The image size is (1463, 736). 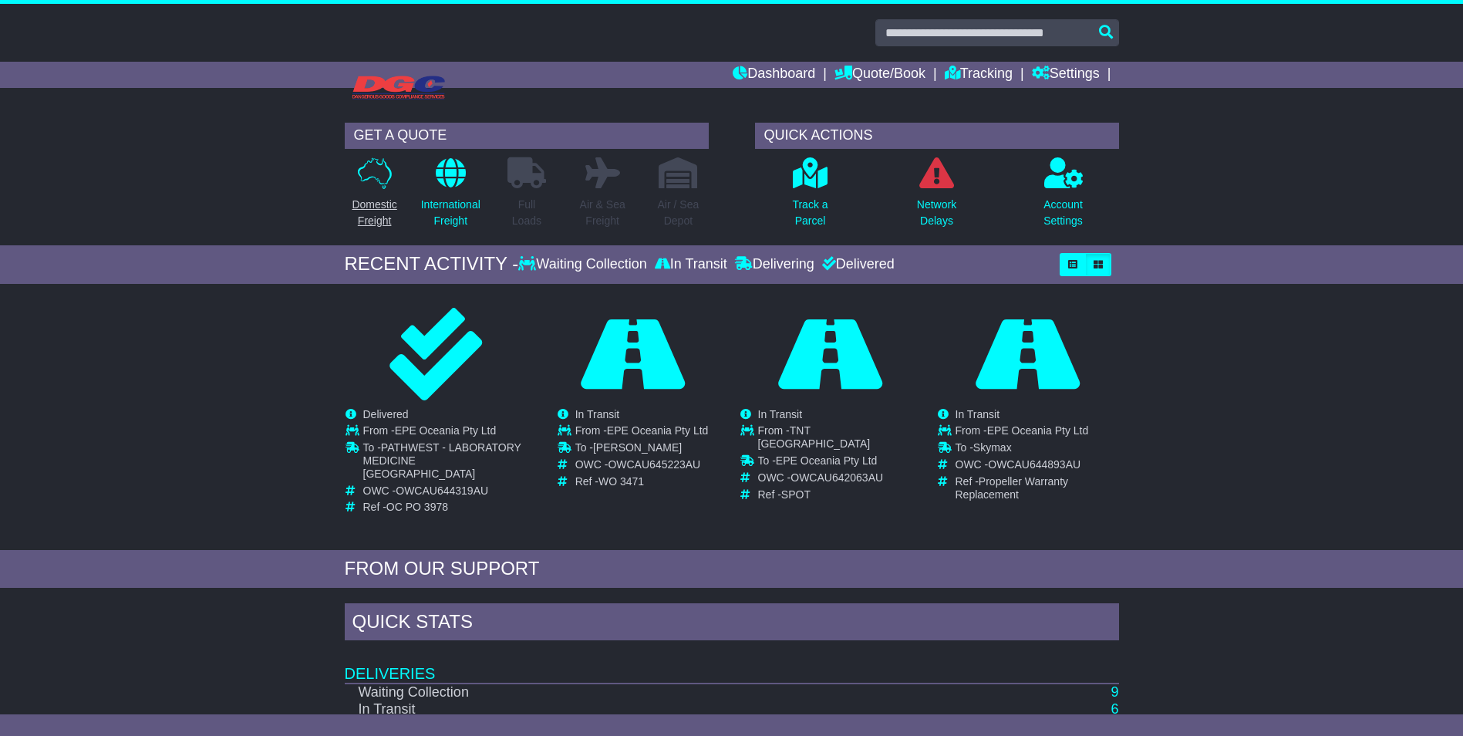 What do you see at coordinates (732, 624) in the screenshot?
I see `div: Quick Stats` at bounding box center [732, 624].